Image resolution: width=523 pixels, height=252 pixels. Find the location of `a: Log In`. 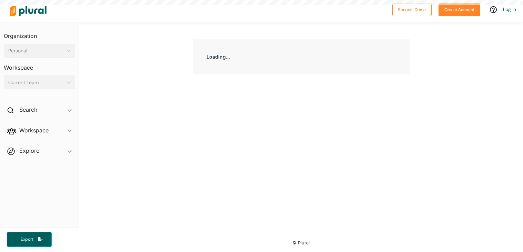

a: Log In is located at coordinates (510, 9).